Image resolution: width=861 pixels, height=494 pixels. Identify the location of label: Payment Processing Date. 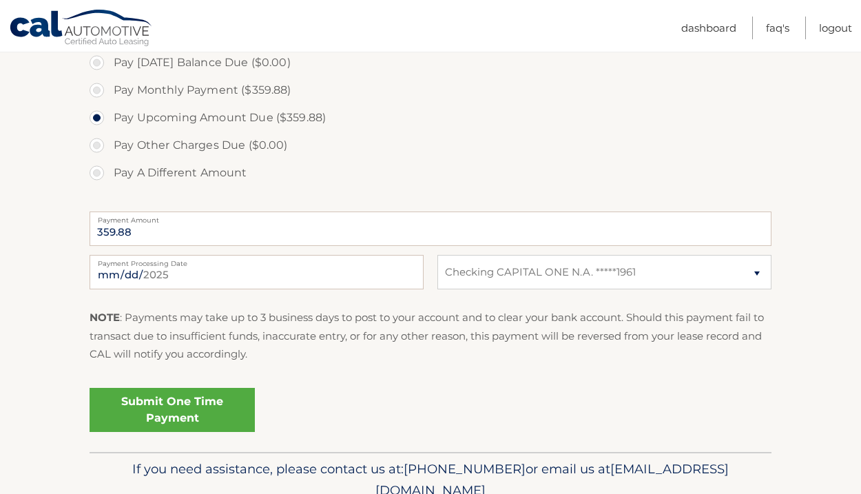
(256, 260).